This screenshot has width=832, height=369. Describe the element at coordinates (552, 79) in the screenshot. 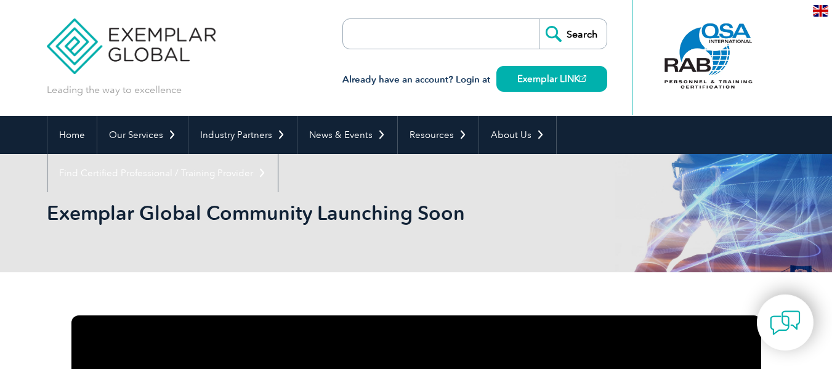

I see `a: Exemplar LINK` at that location.